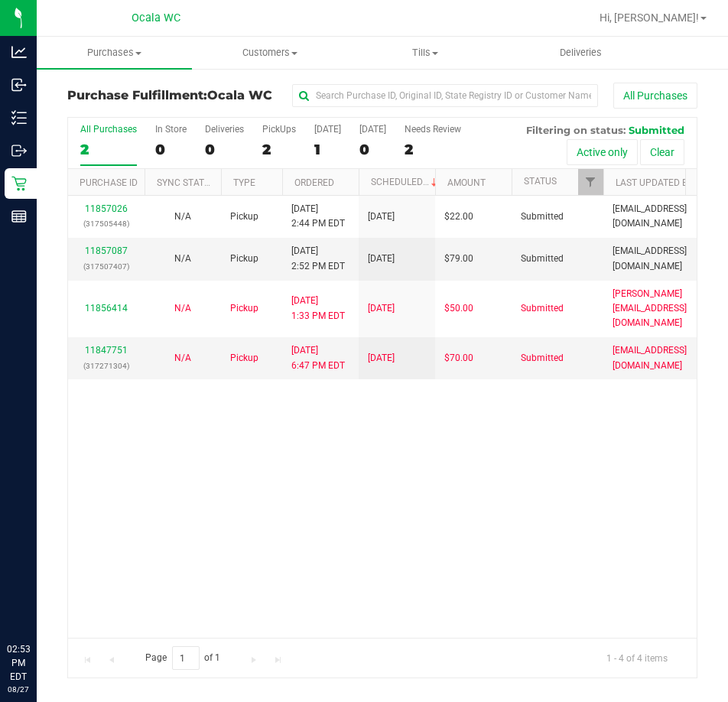  Describe the element at coordinates (654, 183) in the screenshot. I see `a: Last Updated By` at that location.